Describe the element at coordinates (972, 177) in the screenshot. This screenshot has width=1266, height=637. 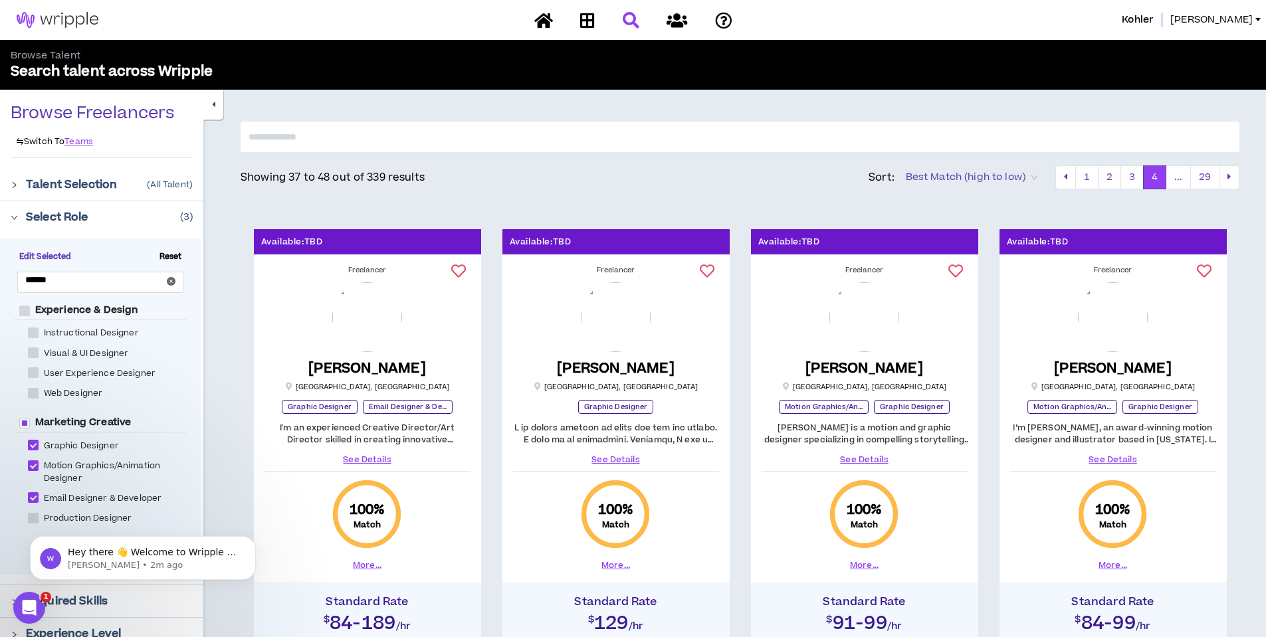
I see `span: Best Match (high to low)` at that location.